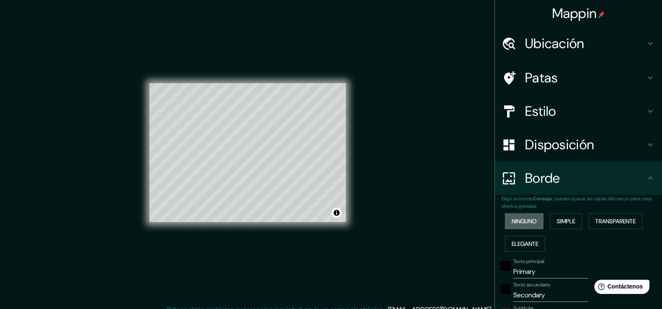 This screenshot has width=662, height=309. What do you see at coordinates (566, 221) in the screenshot?
I see `button: Simple` at bounding box center [566, 221].